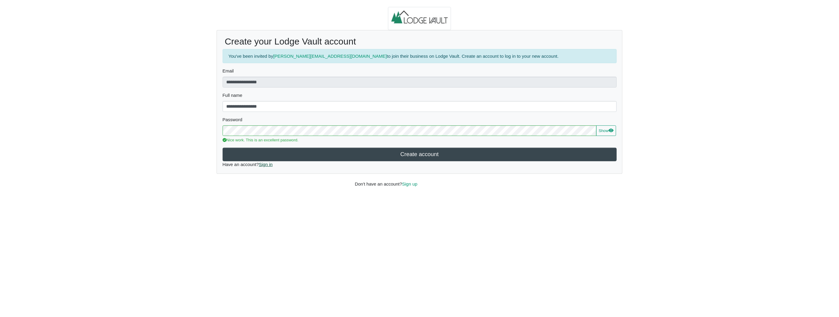 Image resolution: width=839 pixels, height=317 pixels. What do you see at coordinates (419, 95) in the screenshot?
I see `label: Full name` at bounding box center [419, 95].